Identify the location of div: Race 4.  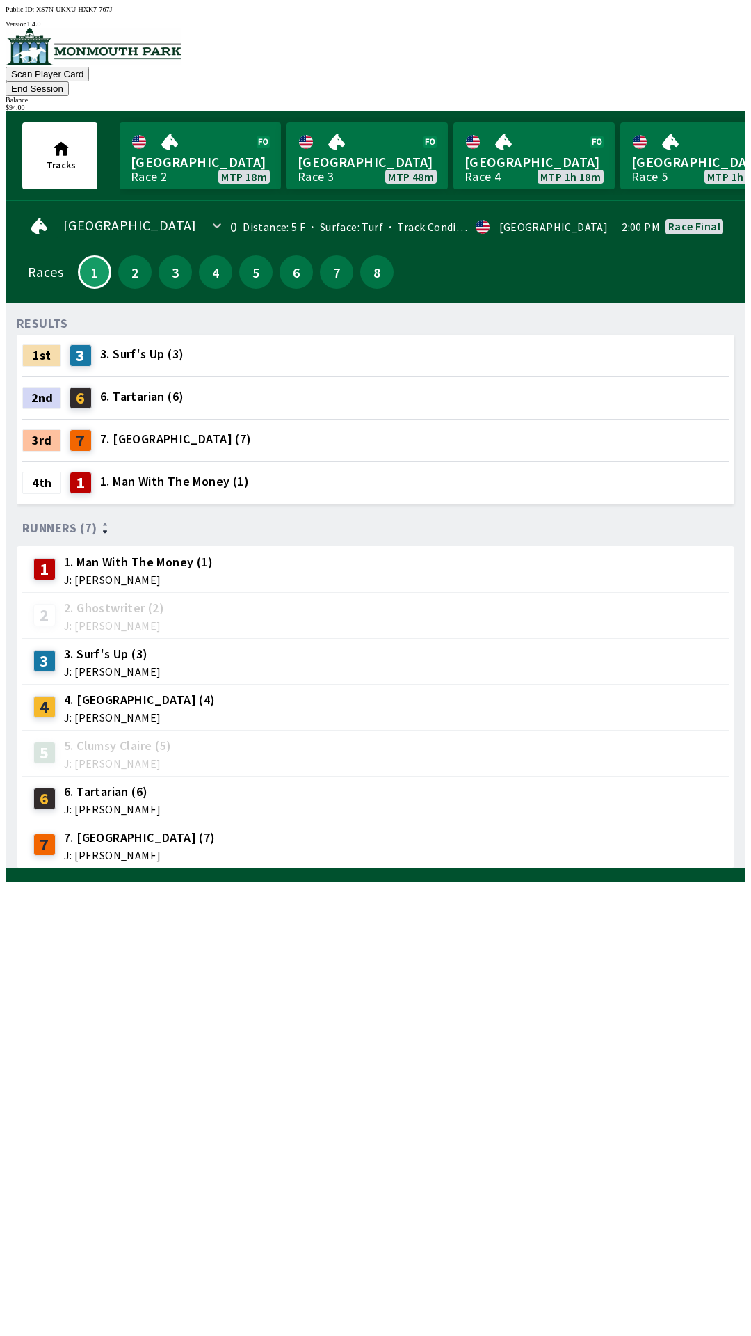
(483, 177).